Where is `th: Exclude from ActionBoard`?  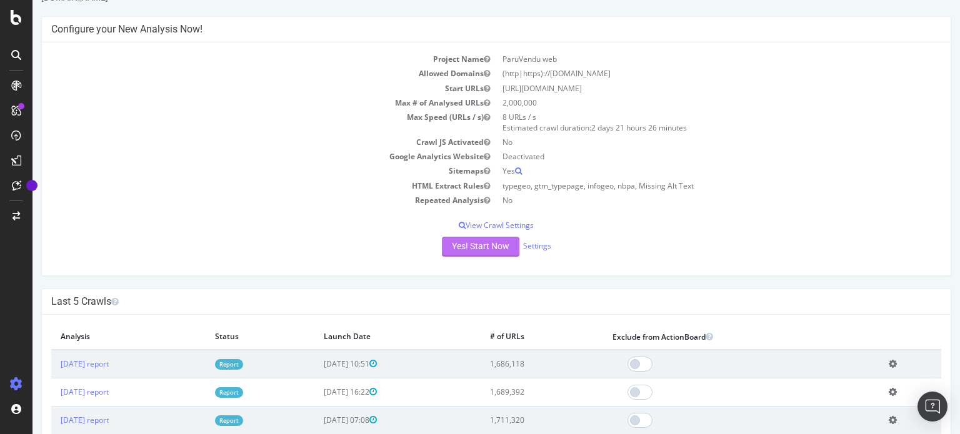 th: Exclude from ActionBoard is located at coordinates (709, 337).